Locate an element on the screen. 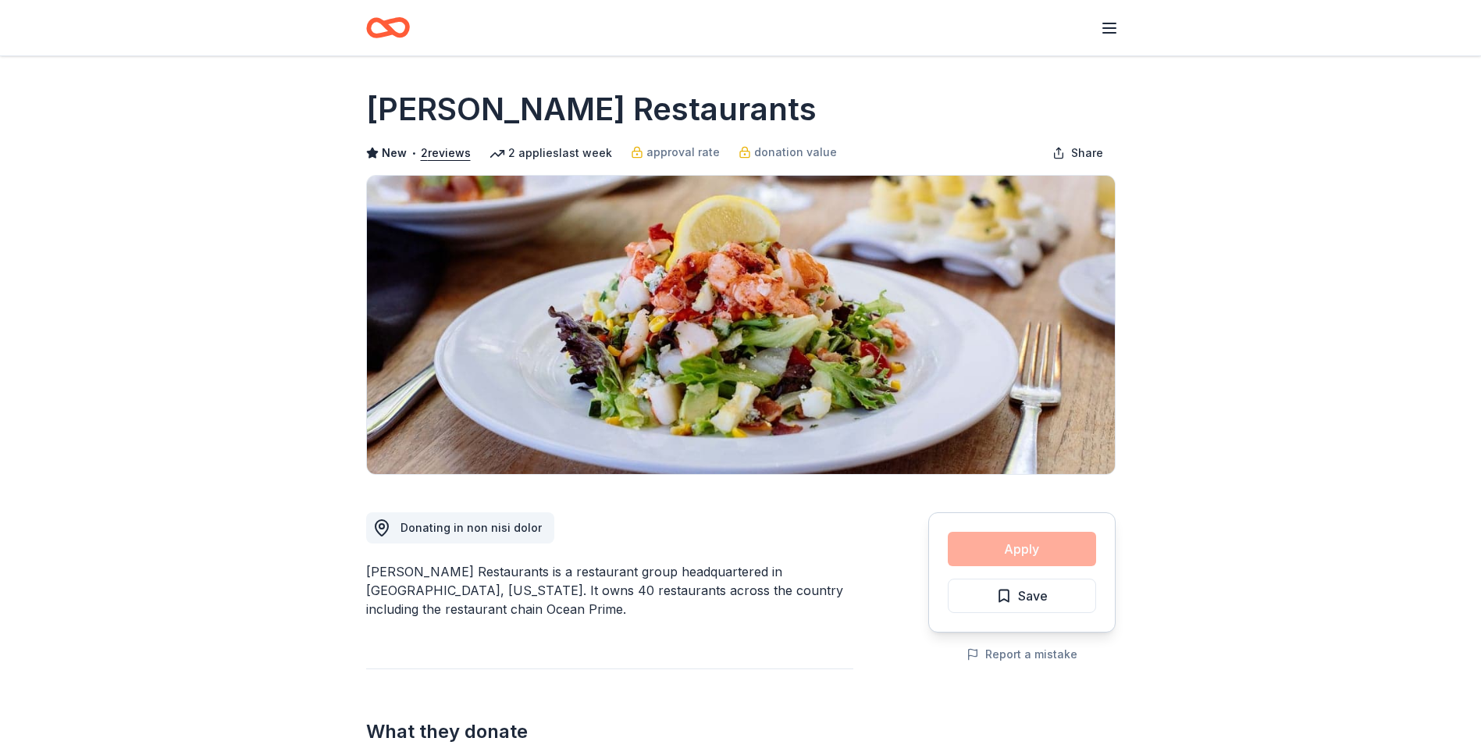 The height and width of the screenshot is (745, 1481). span: Save is located at coordinates (1033, 596).